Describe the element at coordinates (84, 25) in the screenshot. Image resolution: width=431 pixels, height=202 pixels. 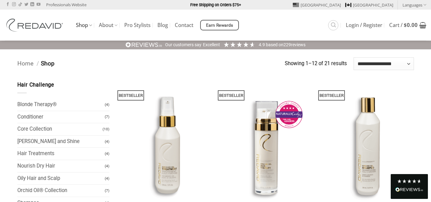
I see `a: Shop` at that location.